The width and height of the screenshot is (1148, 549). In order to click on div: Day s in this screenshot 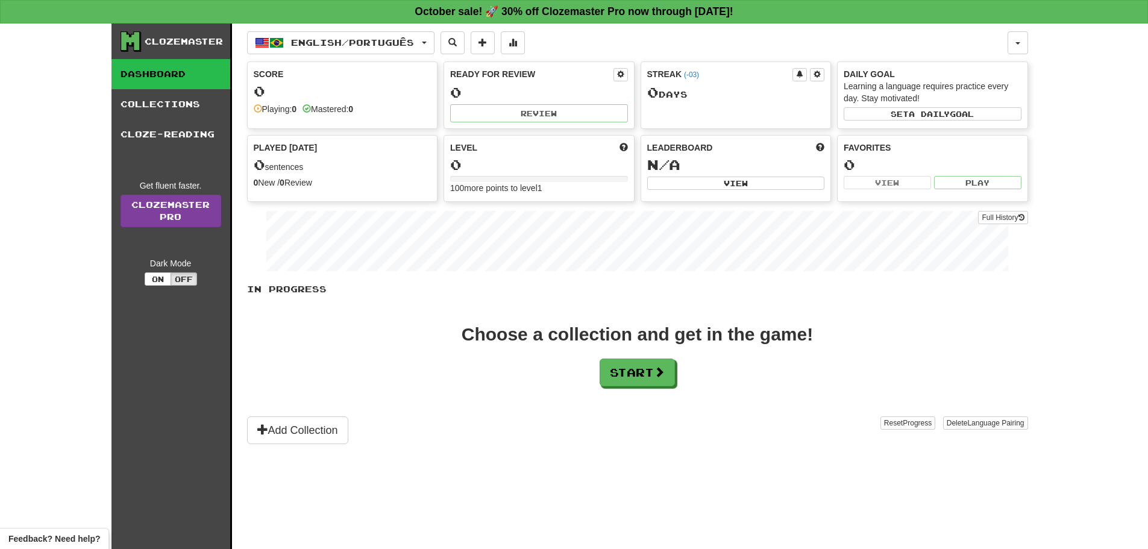, I will do `click(736, 93)`.